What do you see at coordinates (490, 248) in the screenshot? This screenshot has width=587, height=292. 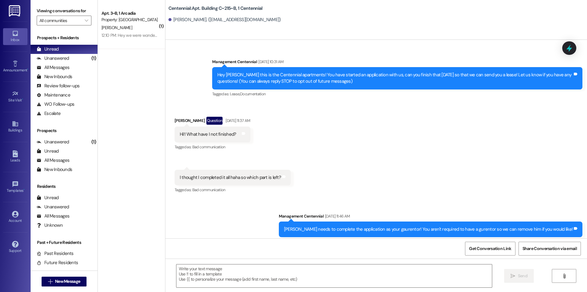 I see `button: Get Conversation Link` at bounding box center [490, 248].